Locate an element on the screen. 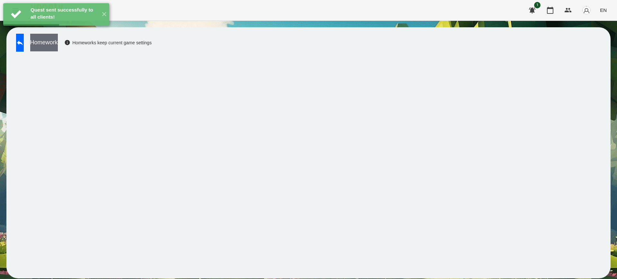 Image resolution: width=617 pixels, height=279 pixels. button: EN is located at coordinates (603, 10).